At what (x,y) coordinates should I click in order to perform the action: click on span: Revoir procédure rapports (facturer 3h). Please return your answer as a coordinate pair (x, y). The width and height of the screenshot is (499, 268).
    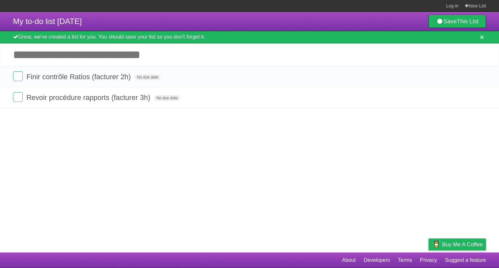
    Looking at the image, I should click on (89, 97).